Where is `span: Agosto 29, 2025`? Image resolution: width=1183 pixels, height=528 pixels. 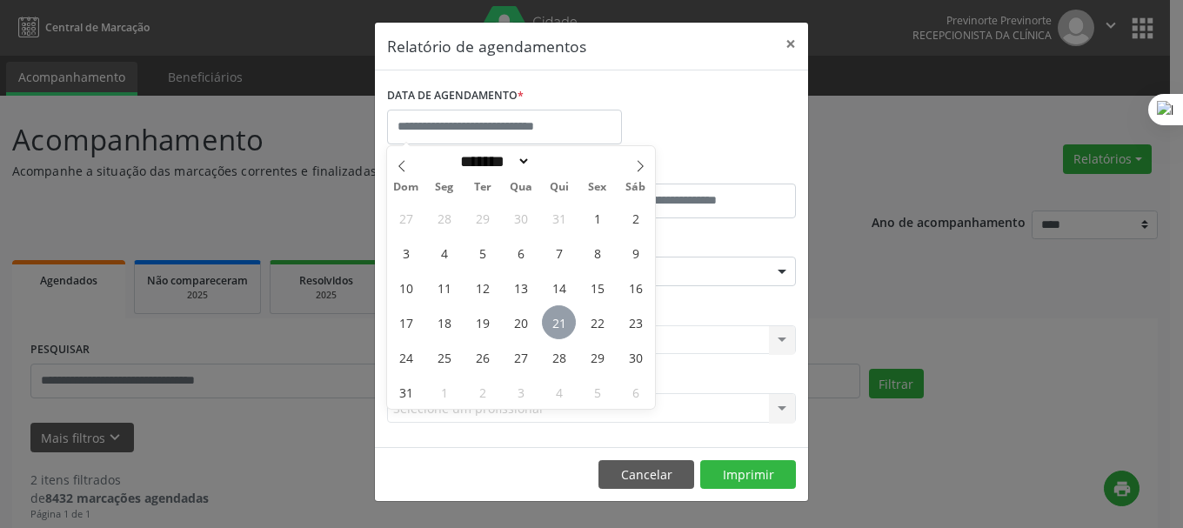
span: Agosto 29, 2025 is located at coordinates (597, 357).